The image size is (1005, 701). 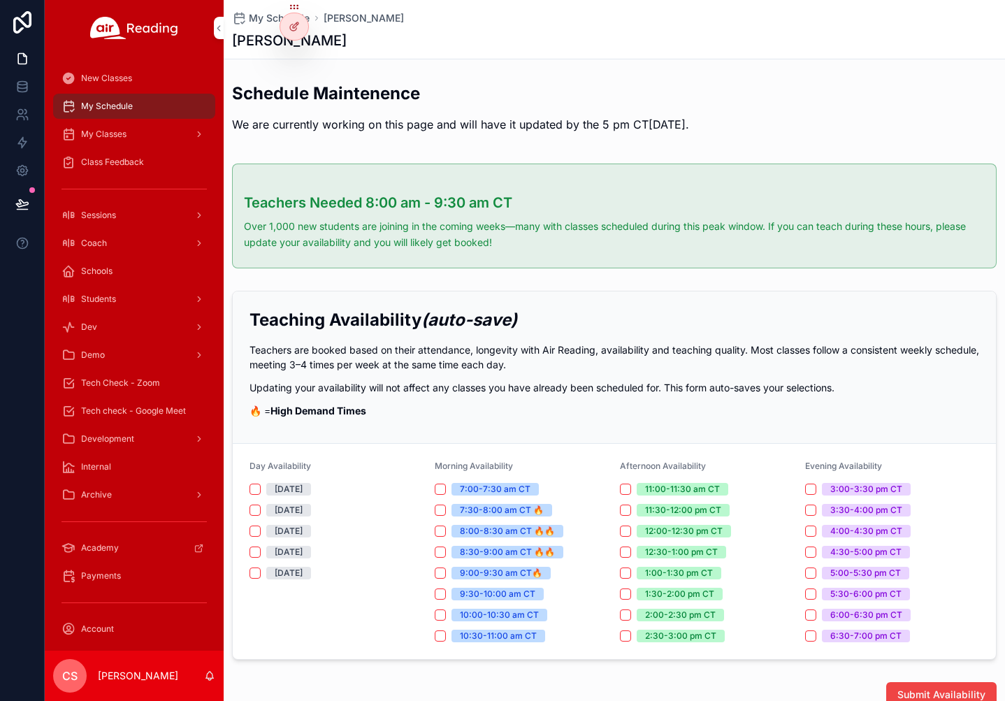 What do you see at coordinates (134, 327) in the screenshot?
I see `a: Dev` at bounding box center [134, 327].